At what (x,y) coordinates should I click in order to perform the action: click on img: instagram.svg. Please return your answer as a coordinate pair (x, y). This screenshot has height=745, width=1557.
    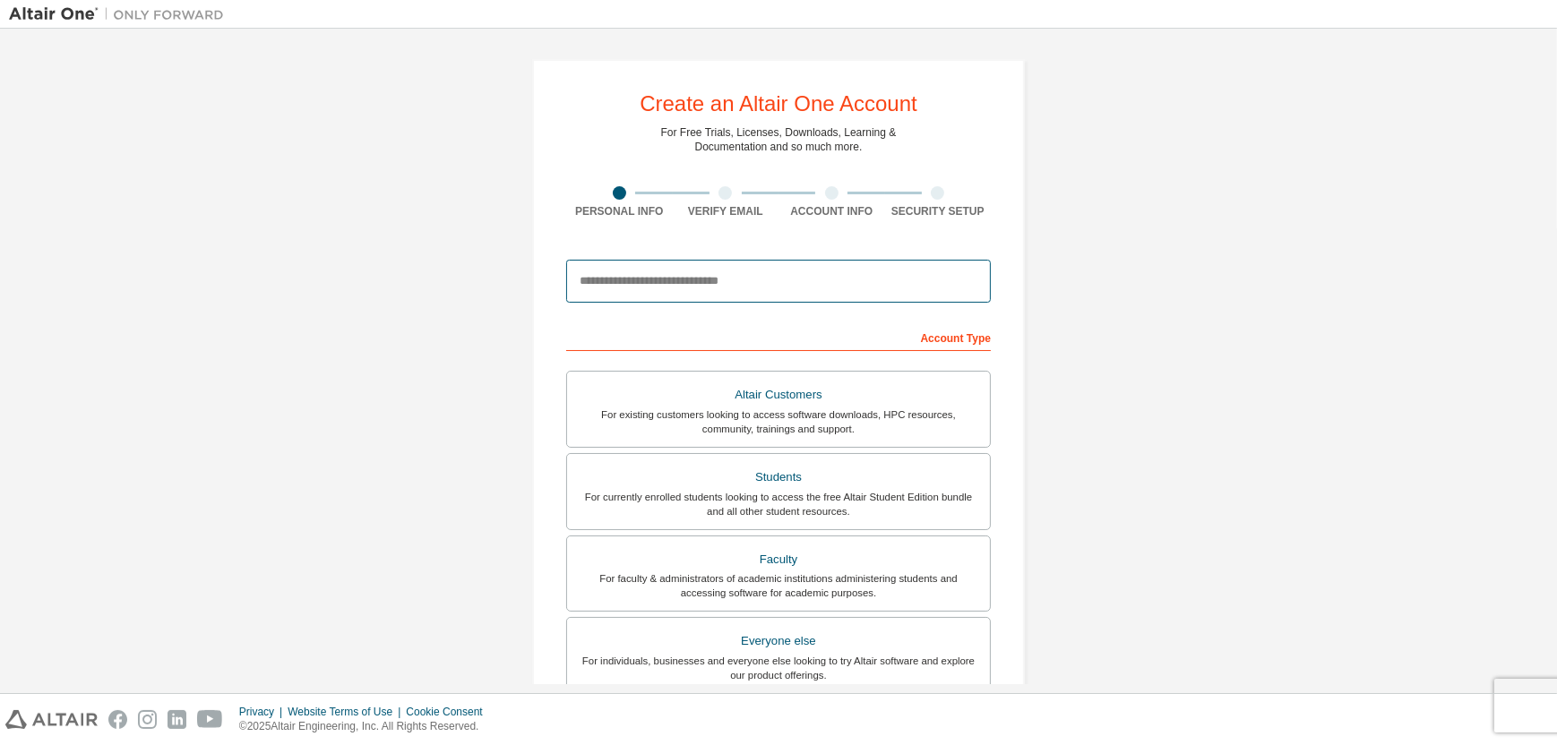
    Looking at the image, I should click on (147, 719).